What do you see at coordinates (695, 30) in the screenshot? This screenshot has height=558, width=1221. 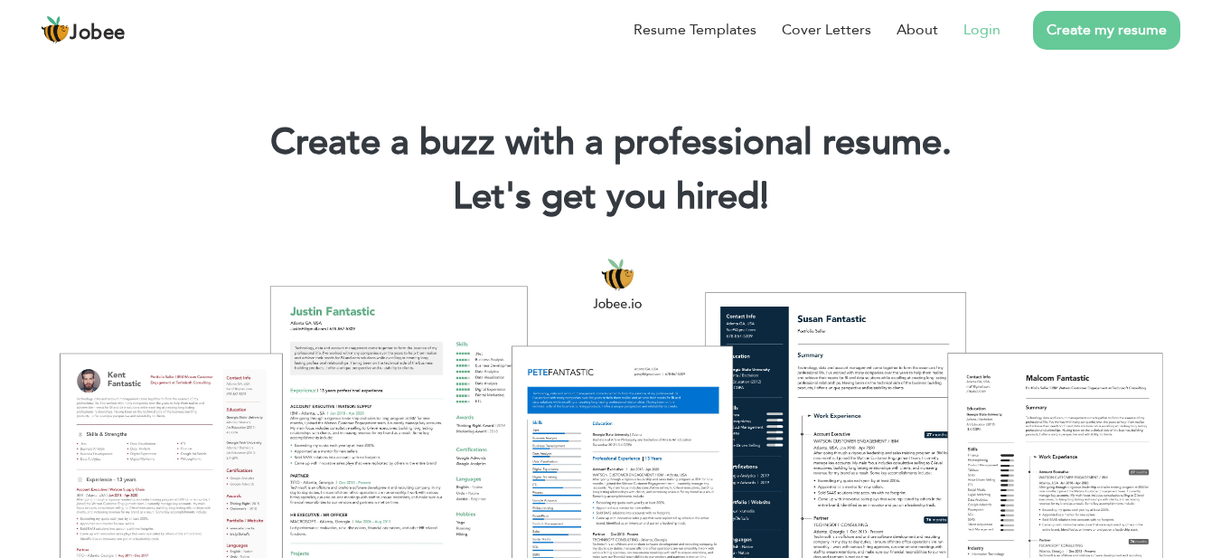 I see `a: Resume Templates` at bounding box center [695, 30].